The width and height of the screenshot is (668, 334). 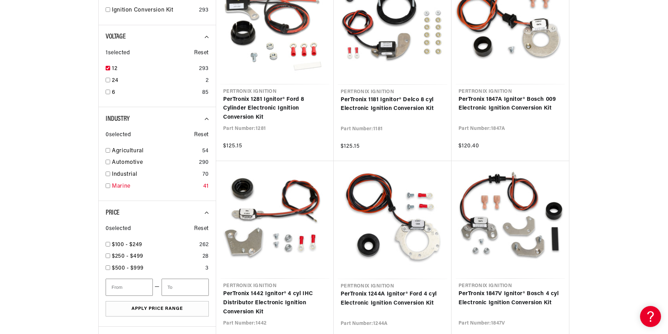 What do you see at coordinates (392, 298) in the screenshot?
I see `a: PerTronix 1244A Ignitor® Ford 4 cyl Electronic Ignition Conversion Kit` at bounding box center [392, 298].